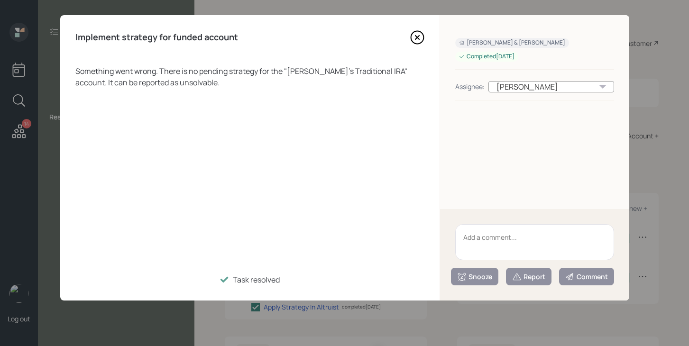 The width and height of the screenshot is (689, 346). What do you see at coordinates (475, 277) in the screenshot?
I see `div: Snooze` at bounding box center [475, 277].